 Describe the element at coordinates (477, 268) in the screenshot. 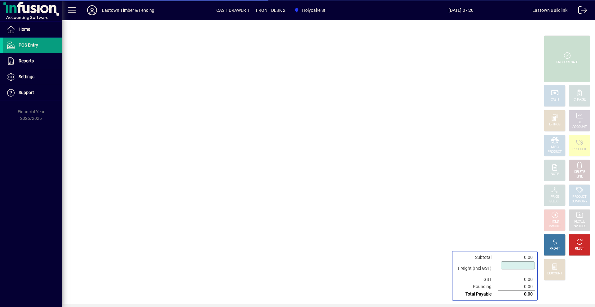

I see `td: Freight (Incl GST)` at that location.